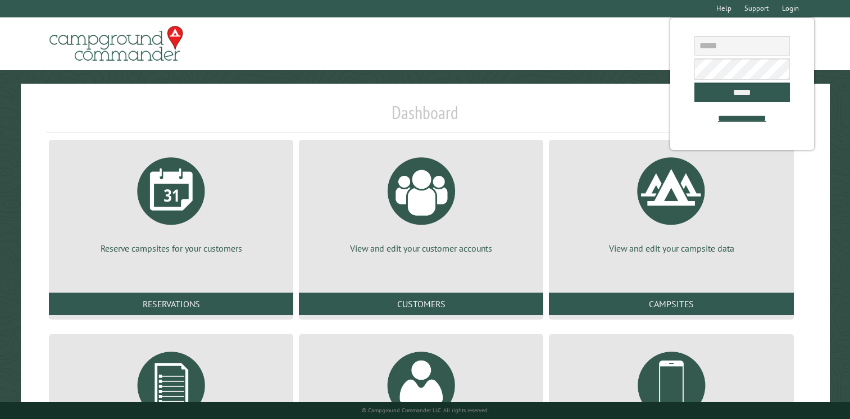  Describe the element at coordinates (171, 248) in the screenshot. I see `p: Reserve campsites for your customers` at that location.